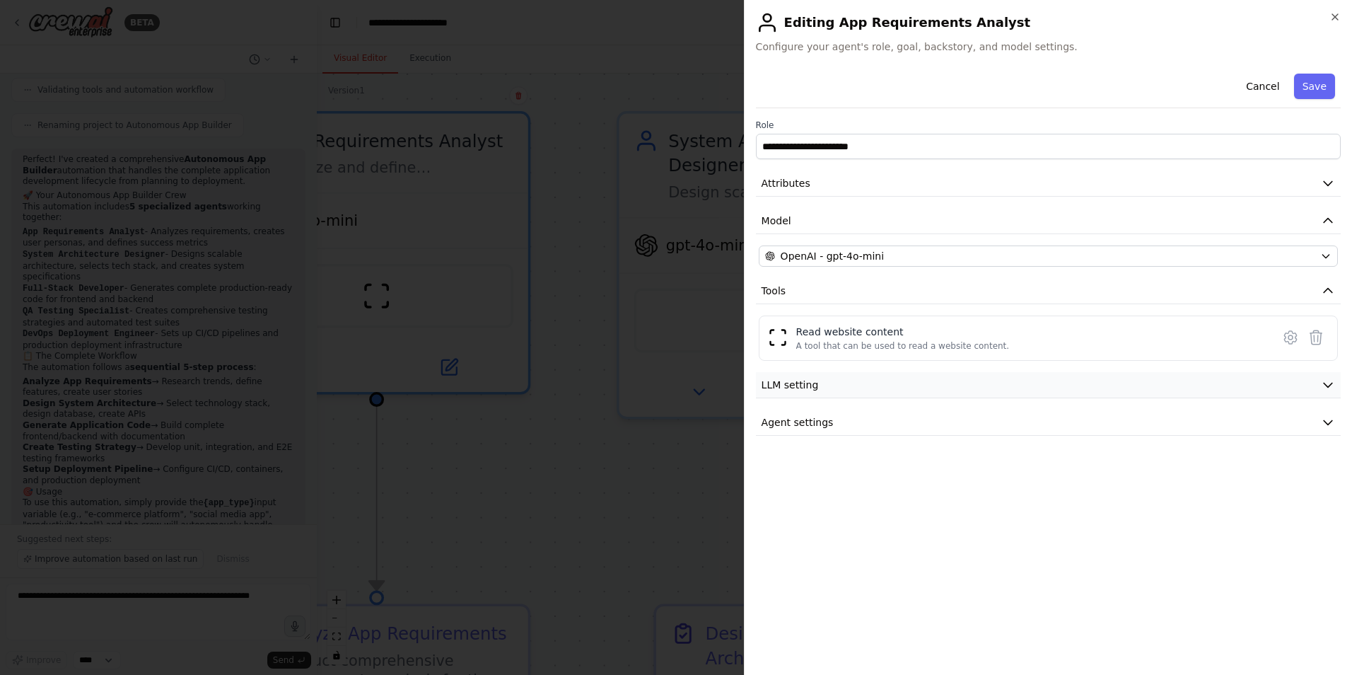  Describe the element at coordinates (798, 422) in the screenshot. I see `span: Agent settings` at that location.